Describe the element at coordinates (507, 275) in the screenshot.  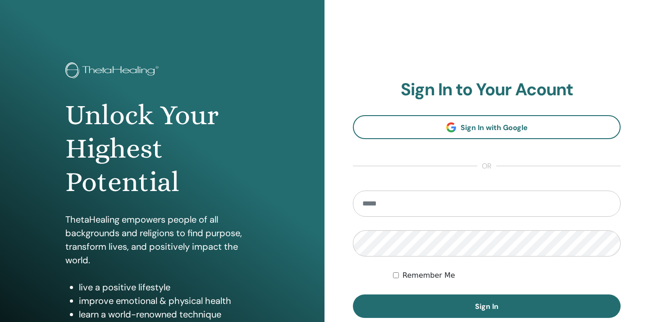
I see `div: Keep me authenticated indefinitely or until I manually logout` at that location.